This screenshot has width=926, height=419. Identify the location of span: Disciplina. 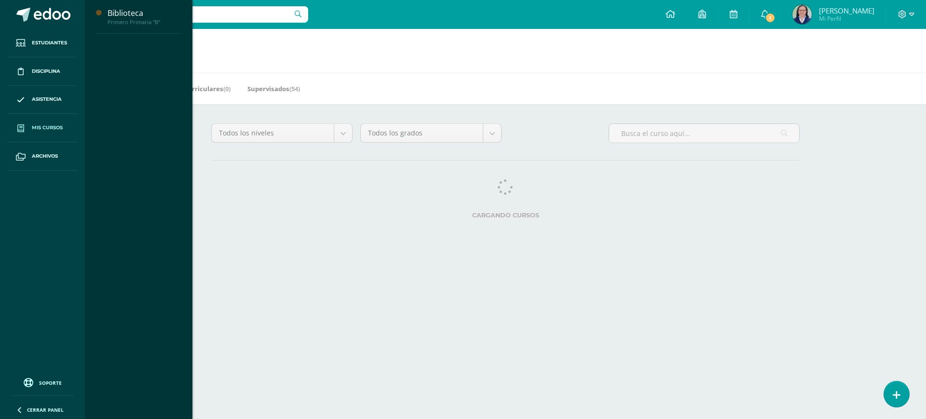
(46, 71).